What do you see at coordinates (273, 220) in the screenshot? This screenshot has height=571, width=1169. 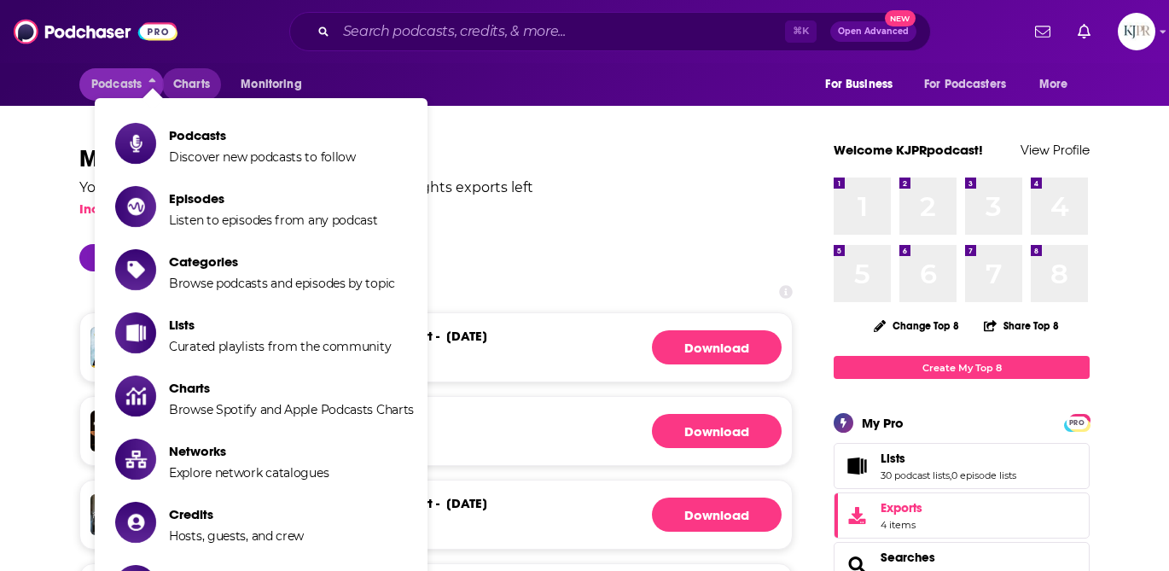 I see `span: Listen to episodes from any podcast` at bounding box center [273, 220].